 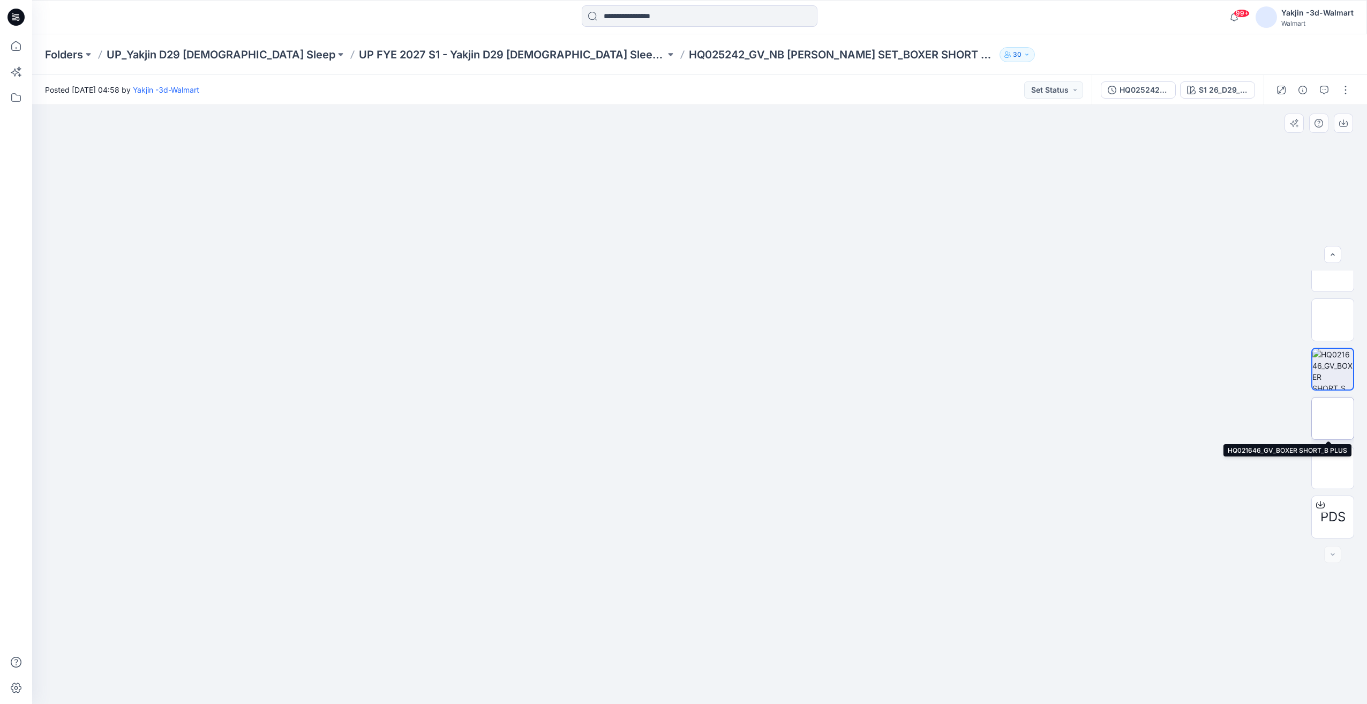 What do you see at coordinates (1017, 55) in the screenshot?
I see `p: 30` at bounding box center [1017, 55].